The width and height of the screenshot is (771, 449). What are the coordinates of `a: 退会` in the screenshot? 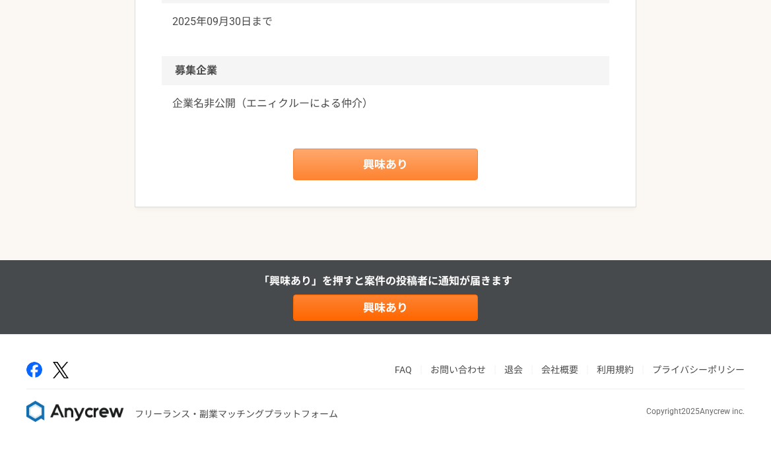 It's located at (513, 370).